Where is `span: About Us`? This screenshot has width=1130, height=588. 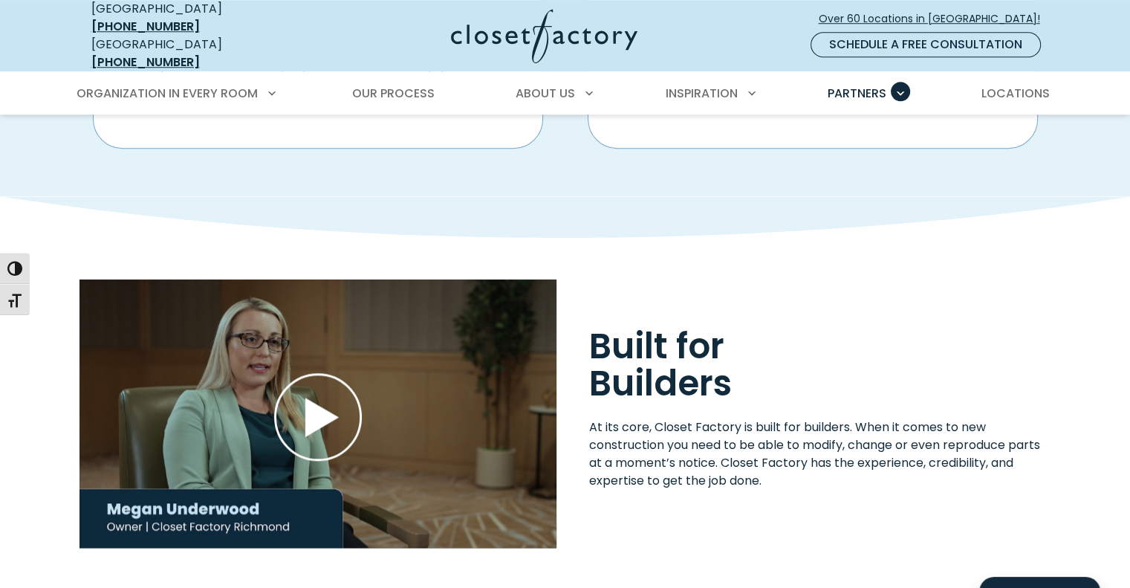
span: About Us is located at coordinates (545, 93).